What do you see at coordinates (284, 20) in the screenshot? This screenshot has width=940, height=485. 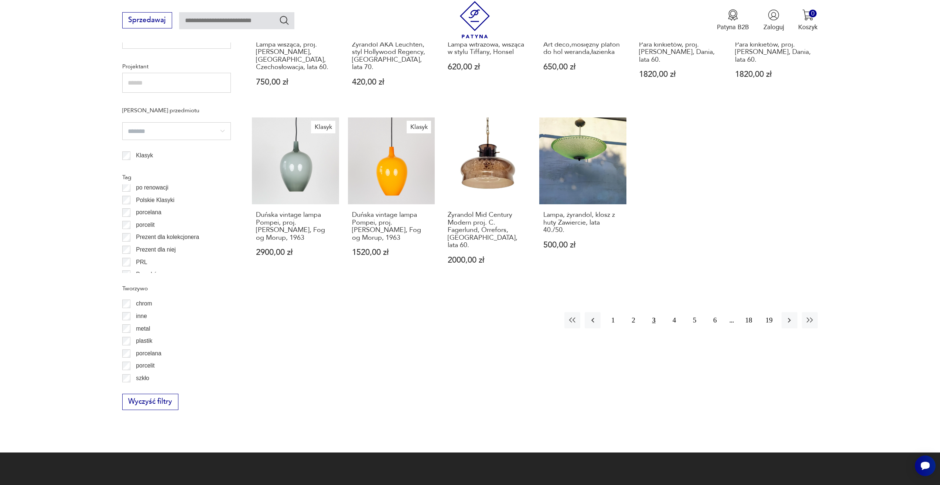 I see `button: Szukaj` at bounding box center [284, 20].